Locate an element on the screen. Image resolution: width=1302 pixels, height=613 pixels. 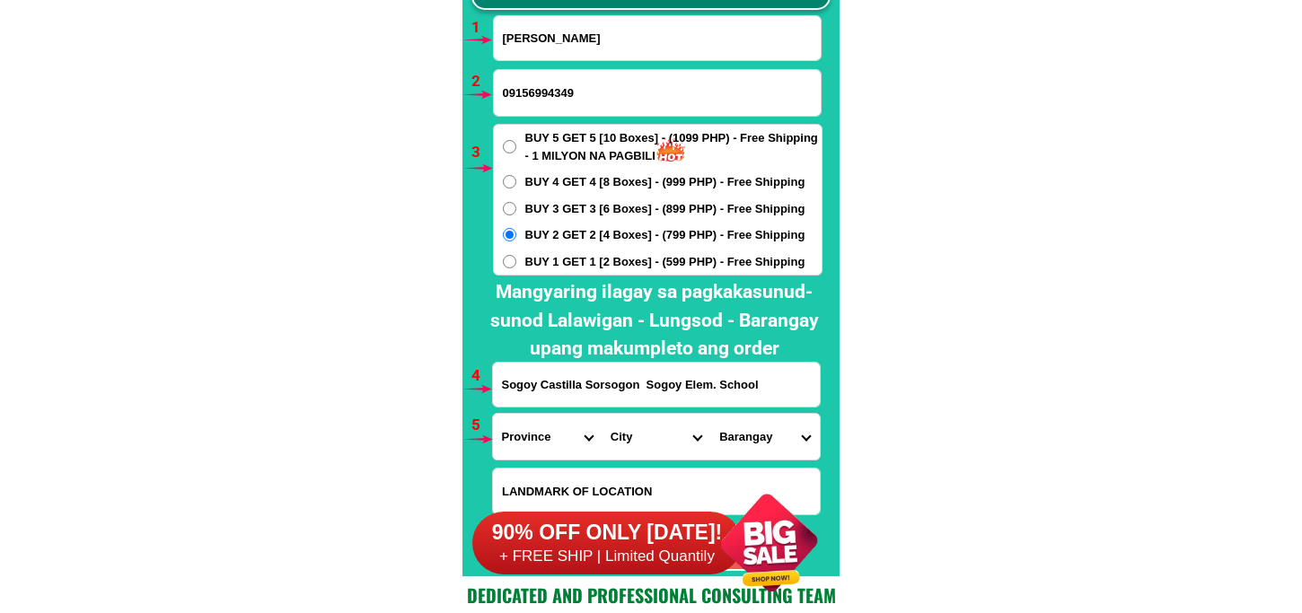
span: BUY 1 GET 1 [2 Boxes] - (599 PHP) - Free Shipping is located at coordinates (665, 262).